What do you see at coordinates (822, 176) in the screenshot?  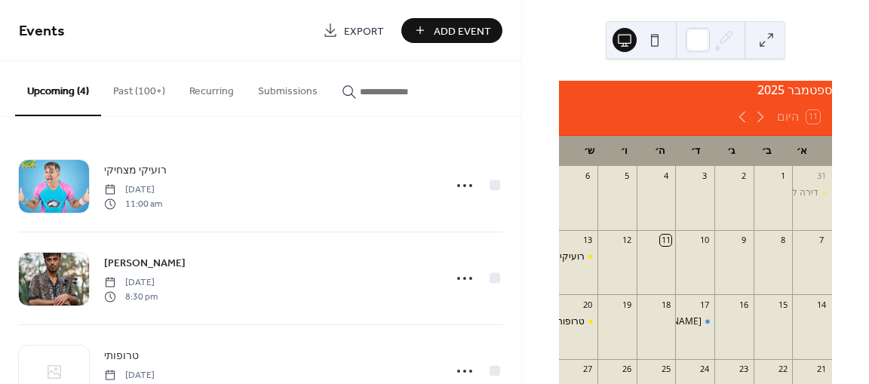 I see `div: 31` at bounding box center [822, 176].